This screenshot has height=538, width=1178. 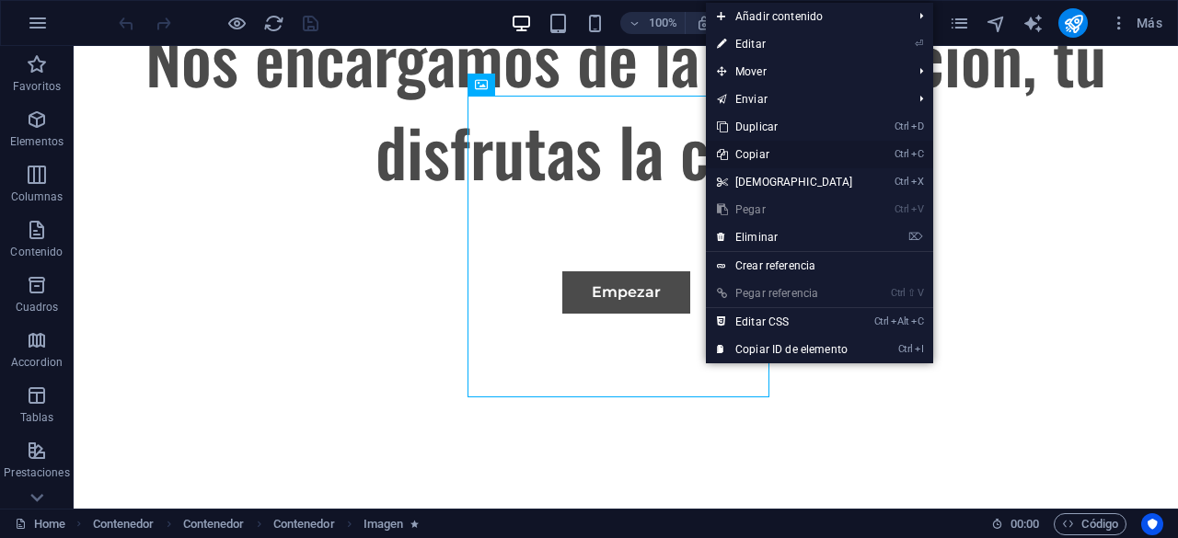 I want to click on p: Contenido, so click(x=36, y=252).